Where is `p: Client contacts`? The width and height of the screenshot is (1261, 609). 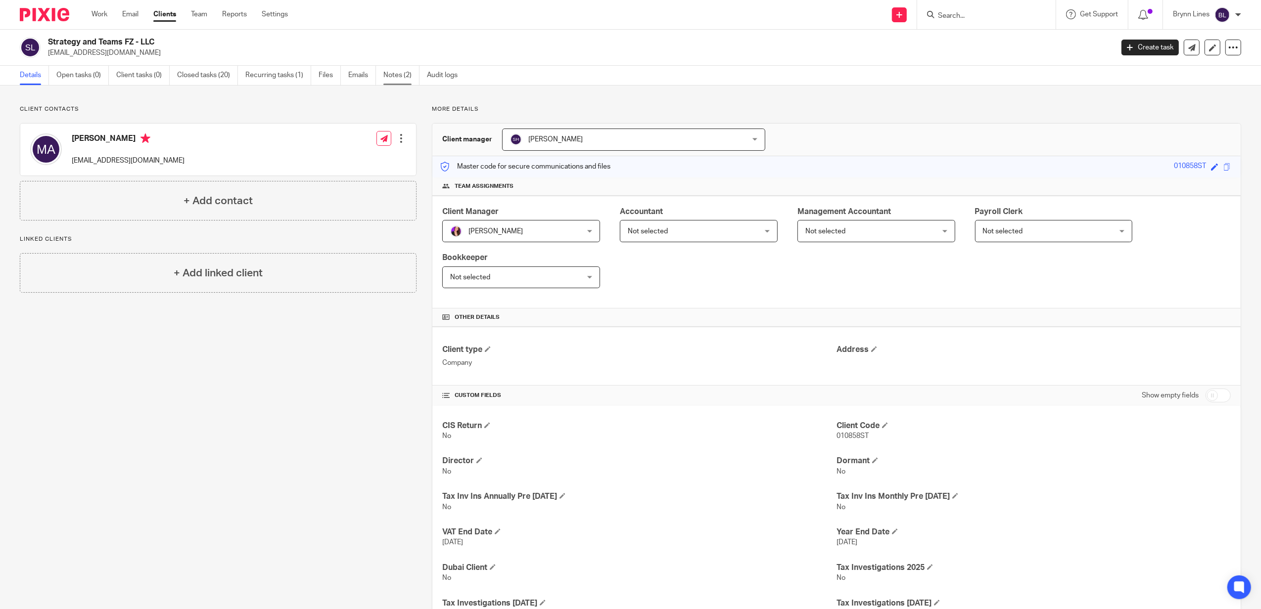 p: Client contacts is located at coordinates (218, 109).